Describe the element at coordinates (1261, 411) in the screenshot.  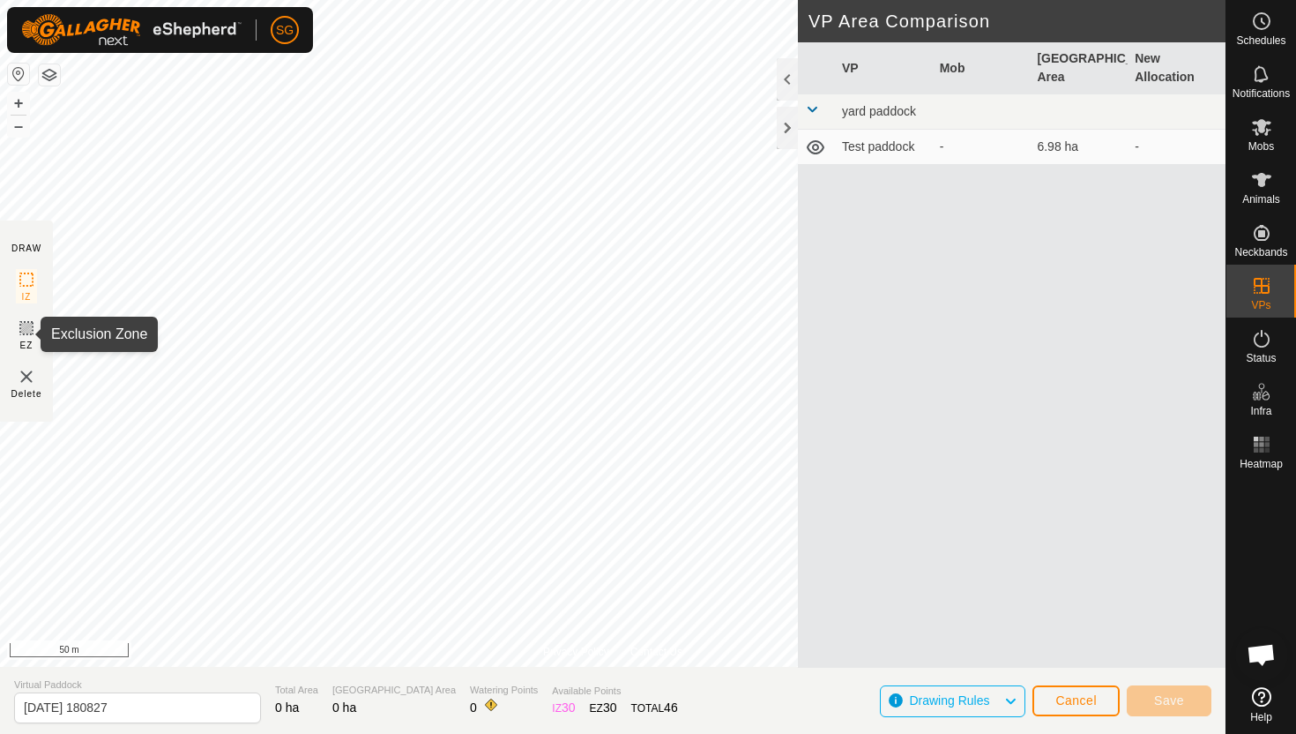
I see `span: Infra` at that location.